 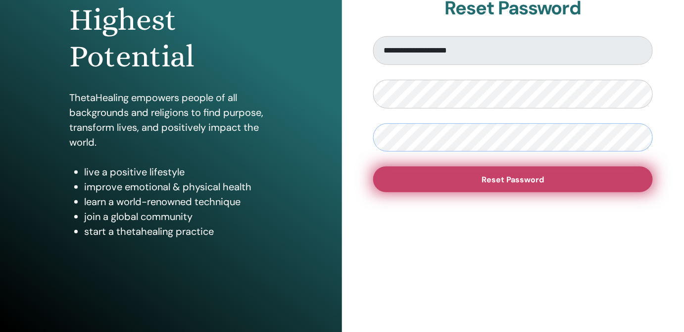 I want to click on button: Reset Password, so click(x=513, y=179).